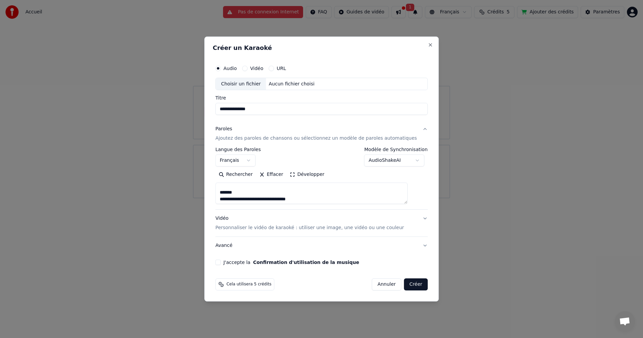 Image resolution: width=643 pixels, height=338 pixels. What do you see at coordinates (316, 139) in the screenshot?
I see `p: Ajoutez des paroles de chansons ou sélectionnez un modèle de paroles automatiques` at bounding box center [316, 139].